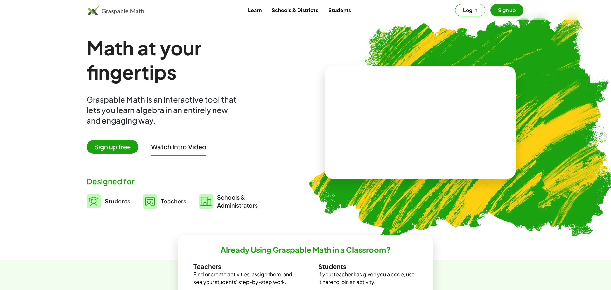 This screenshot has height=290, width=611. What do you see at coordinates (243, 266) in the screenshot?
I see `h3: Teachers` at bounding box center [243, 266].